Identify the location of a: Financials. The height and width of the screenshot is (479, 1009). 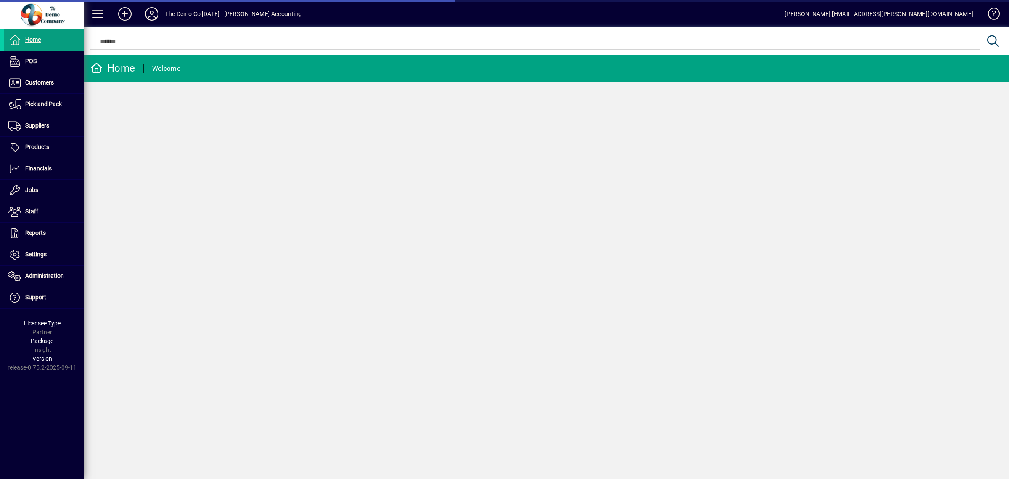
(44, 169).